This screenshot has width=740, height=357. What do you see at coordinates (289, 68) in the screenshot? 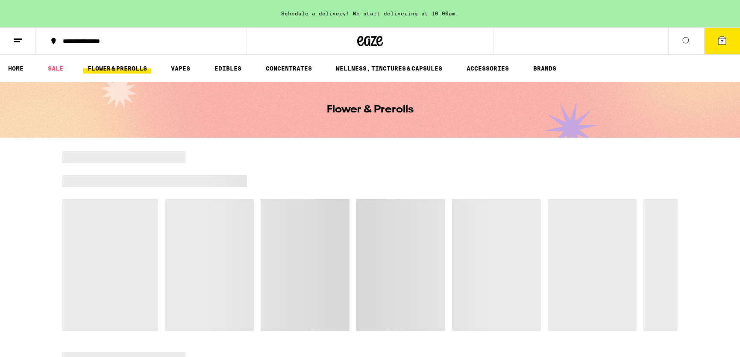
I see `a: CONCENTRATES` at bounding box center [289, 68].